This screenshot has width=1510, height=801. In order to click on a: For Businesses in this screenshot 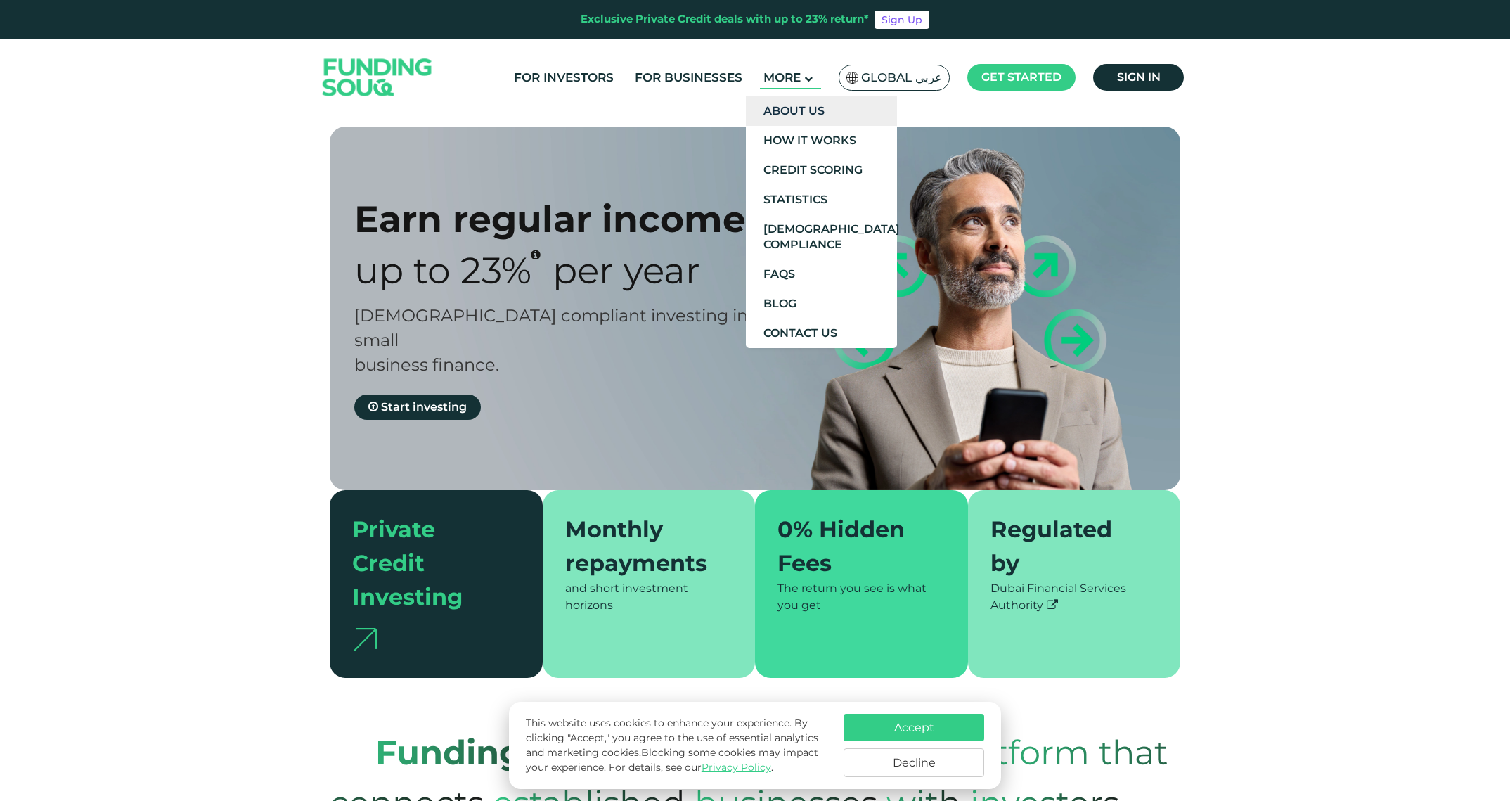, I will do `click(688, 77)`.